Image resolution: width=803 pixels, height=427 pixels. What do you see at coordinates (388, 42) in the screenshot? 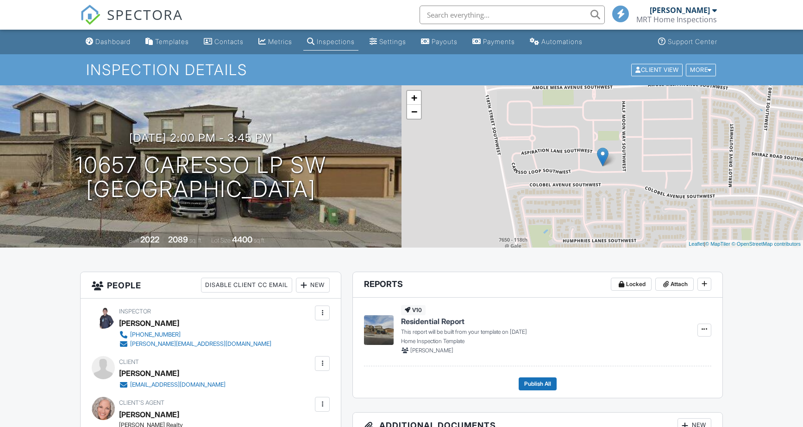
I see `a: Settings` at bounding box center [388, 42].